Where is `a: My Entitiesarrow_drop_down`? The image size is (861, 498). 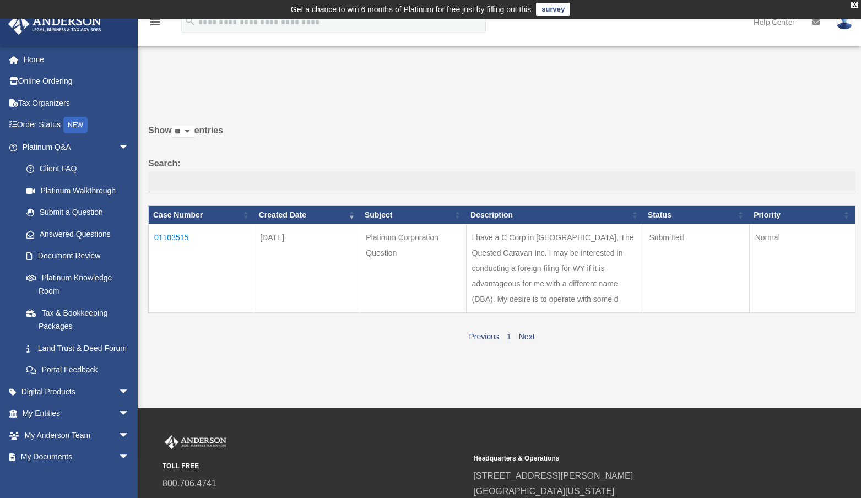 a: My Entitiesarrow_drop_down is located at coordinates (77, 414).